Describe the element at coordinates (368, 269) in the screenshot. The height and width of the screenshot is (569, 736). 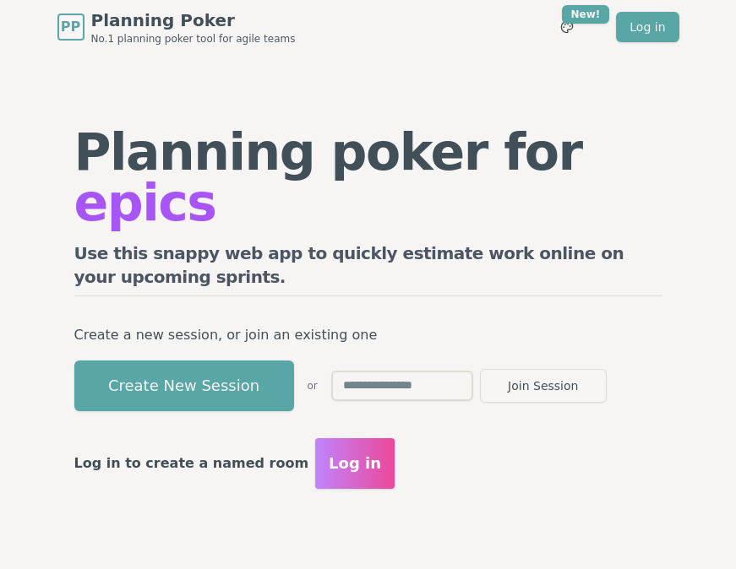
I see `h2: Use this snappy web app to quickly estimate work online on your upcoming sprints.` at that location.